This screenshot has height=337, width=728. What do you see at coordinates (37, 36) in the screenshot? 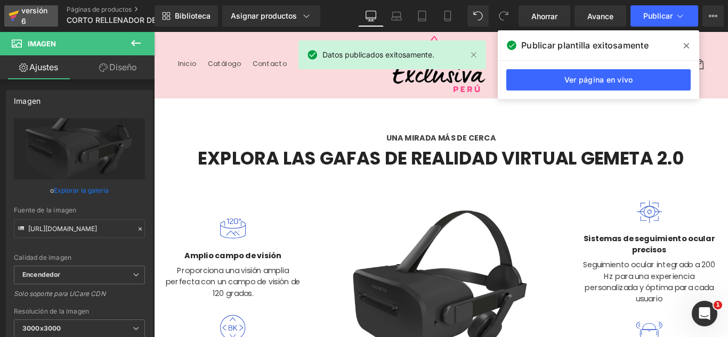
I see `a: Inicio` at bounding box center [37, 36].